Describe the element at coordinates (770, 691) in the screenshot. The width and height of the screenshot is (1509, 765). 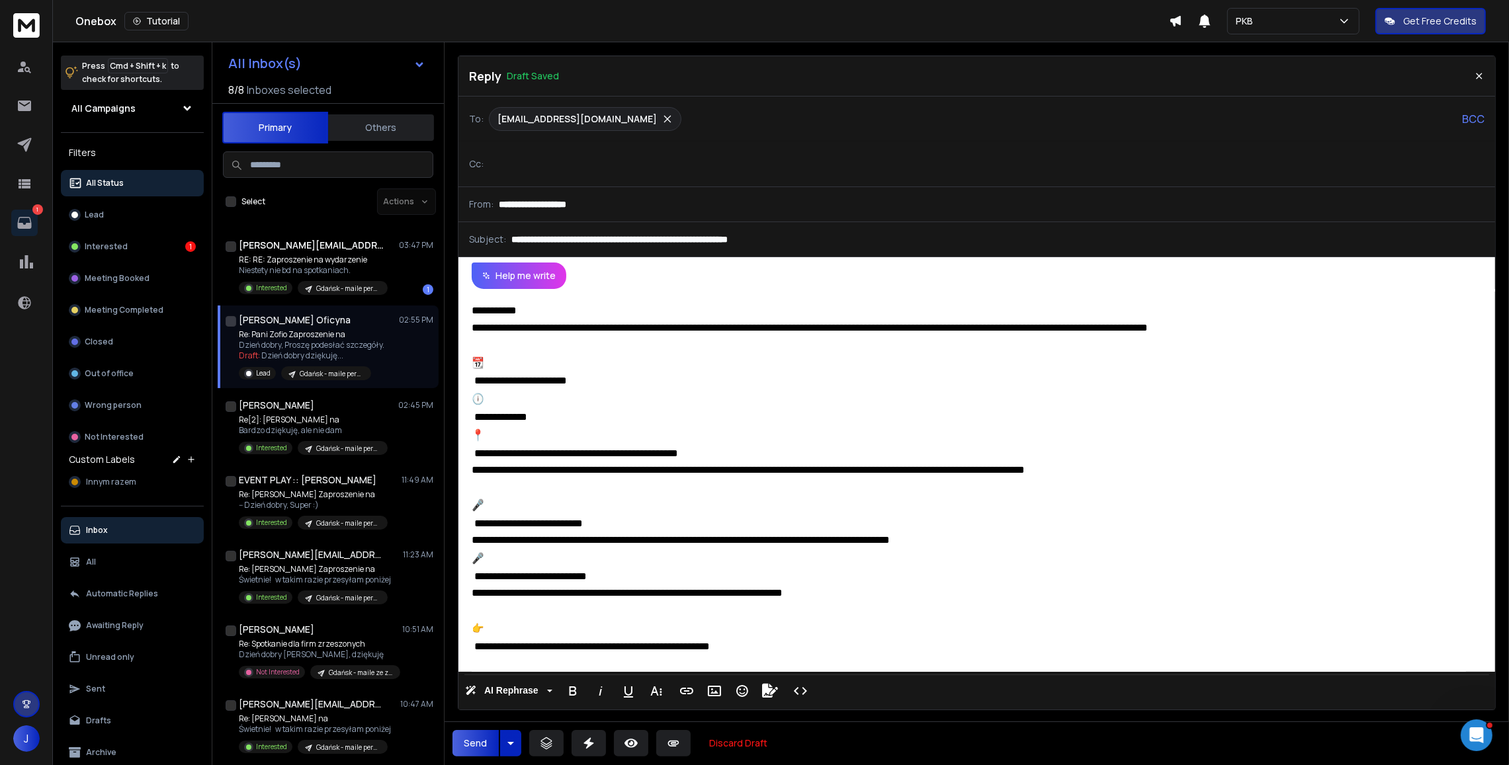
I see `button: Signature` at that location.